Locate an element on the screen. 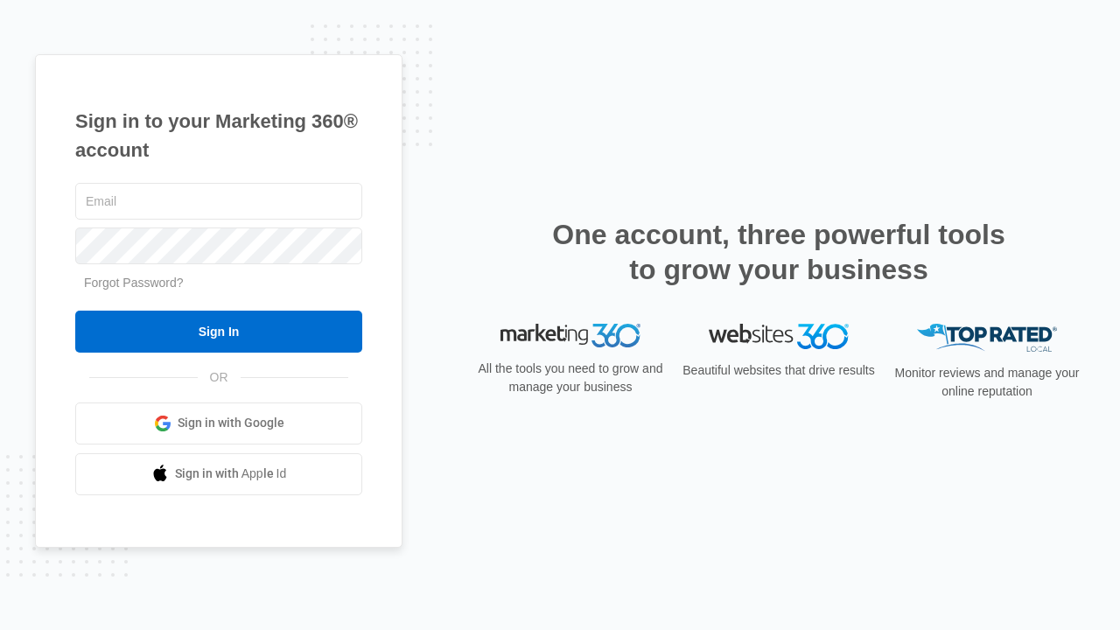 The width and height of the screenshot is (1120, 630). input: Sign In is located at coordinates (219, 332).